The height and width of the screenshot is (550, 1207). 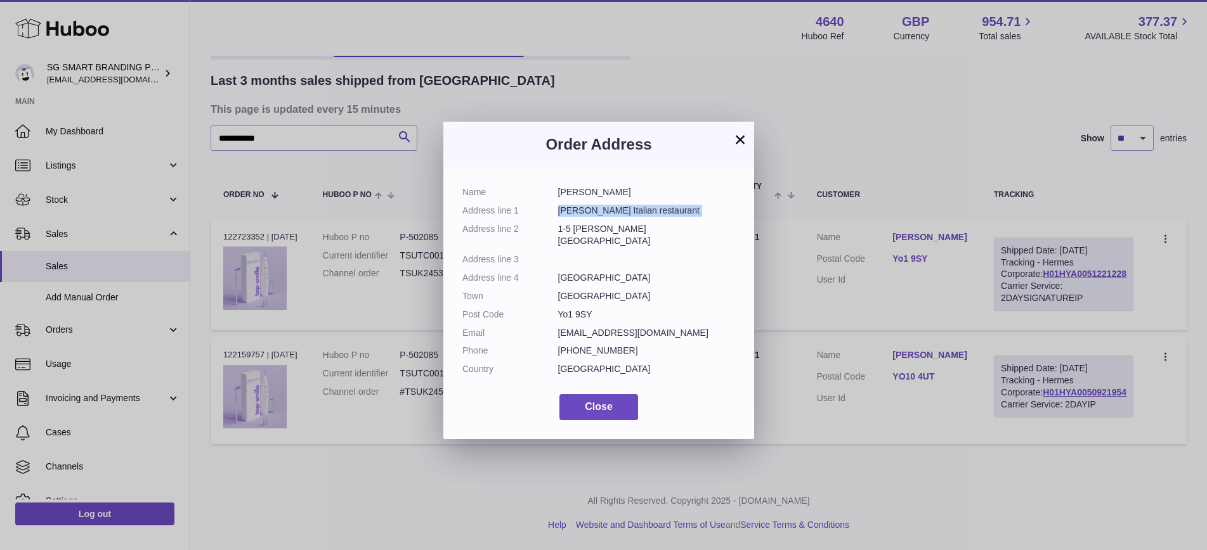 What do you see at coordinates (510, 259) in the screenshot?
I see `dt: Address line 3` at bounding box center [510, 259].